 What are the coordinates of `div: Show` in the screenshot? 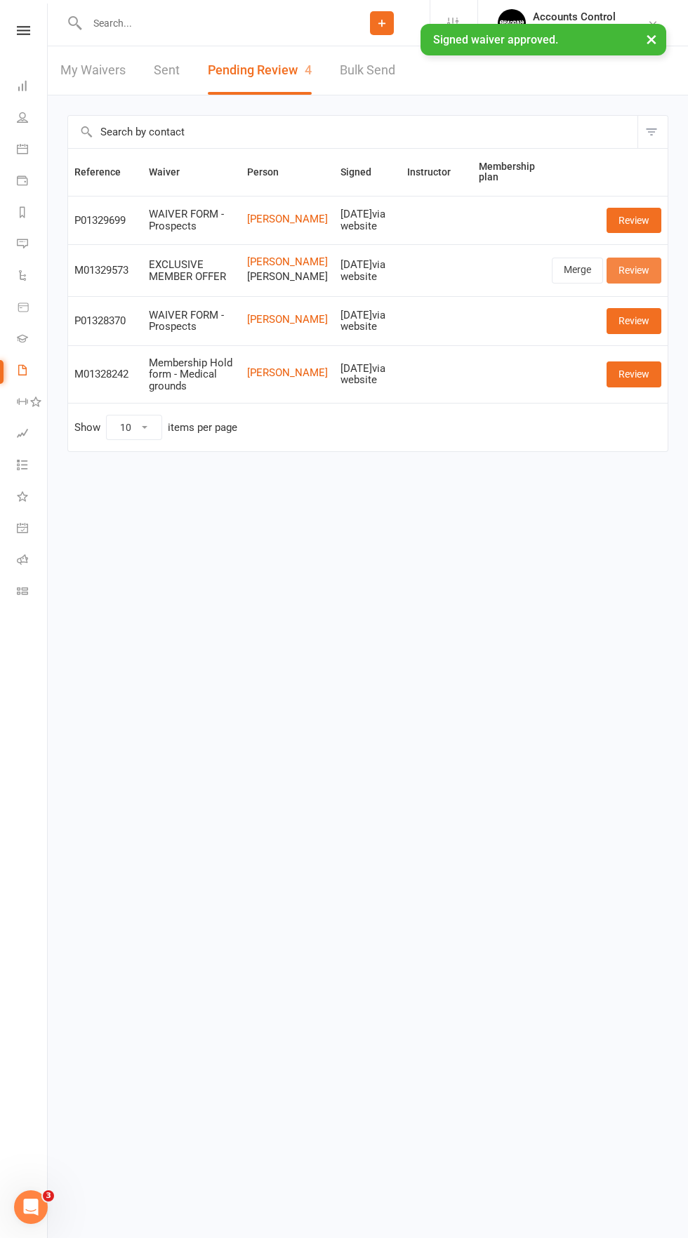 It's located at (156, 427).